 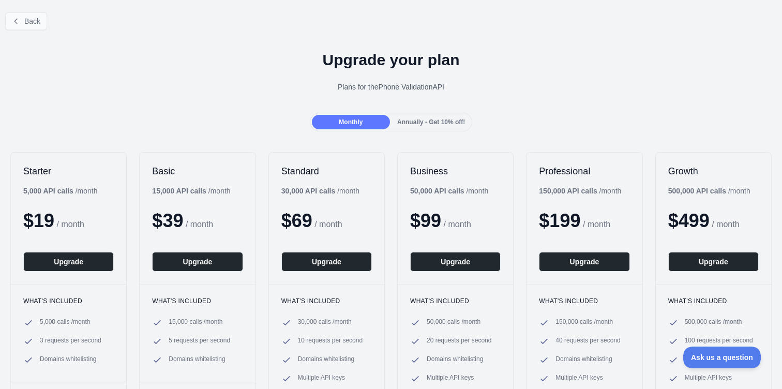 I want to click on b: 150,000 API calls, so click(x=568, y=191).